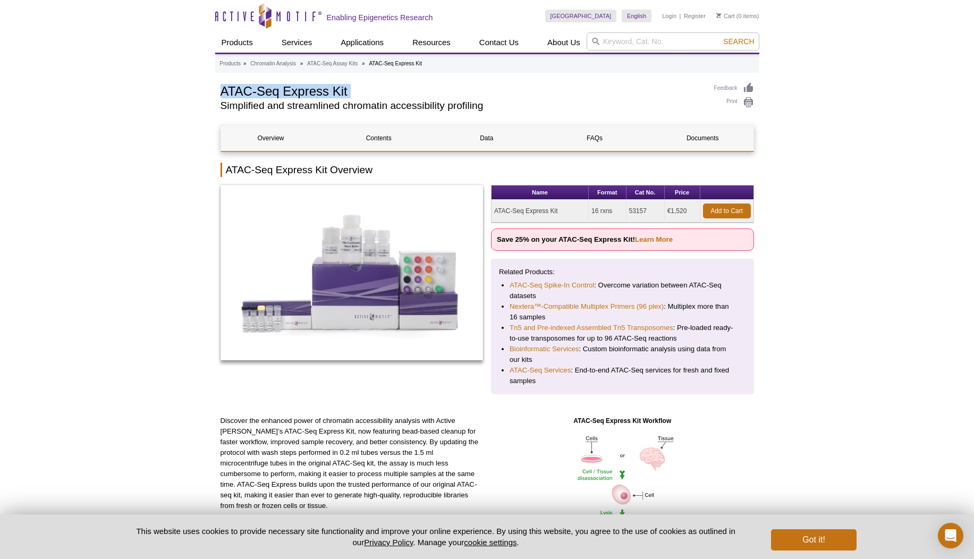  Describe the element at coordinates (814, 540) in the screenshot. I see `button: Got it!` at that location.